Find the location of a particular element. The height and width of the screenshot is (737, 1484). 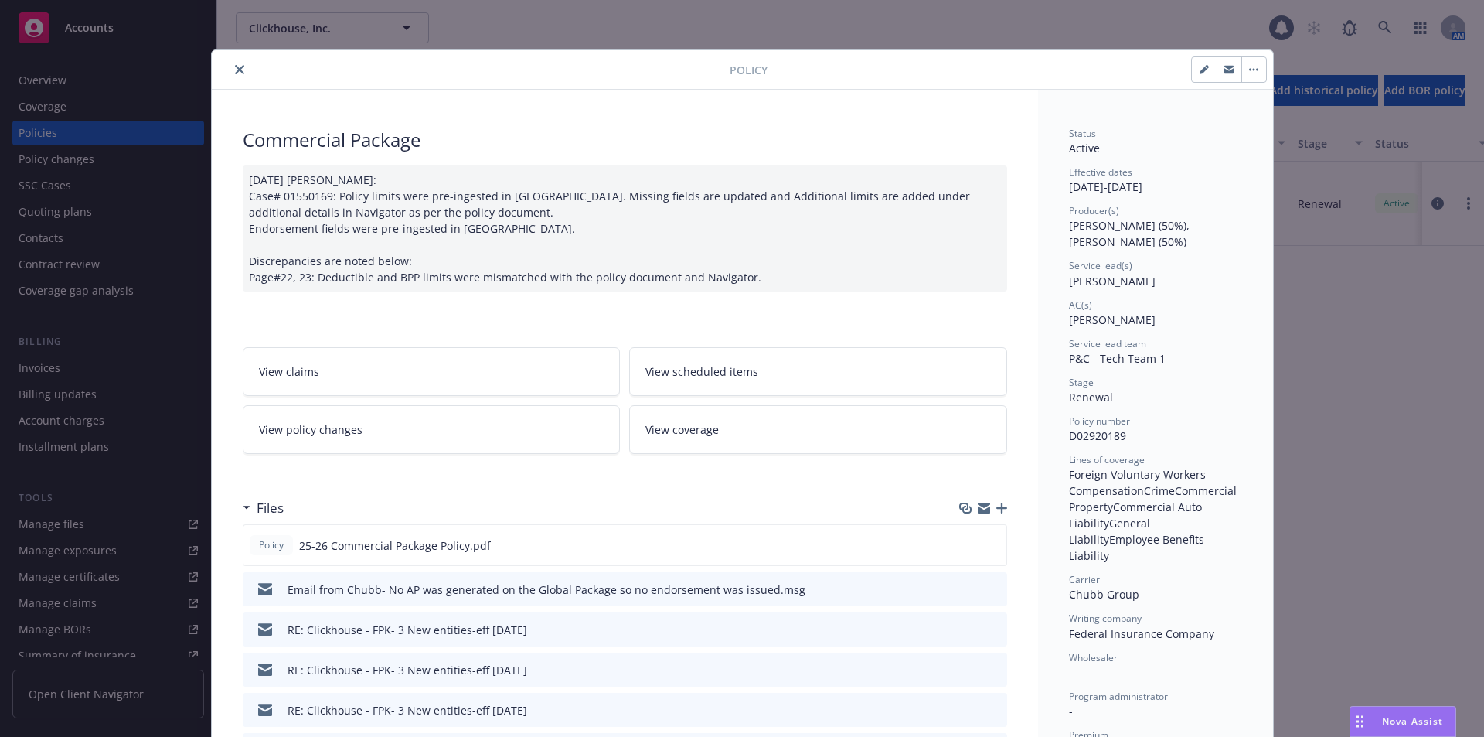

span: 25-26 Commercial Package Policy.pdf is located at coordinates (395, 545).